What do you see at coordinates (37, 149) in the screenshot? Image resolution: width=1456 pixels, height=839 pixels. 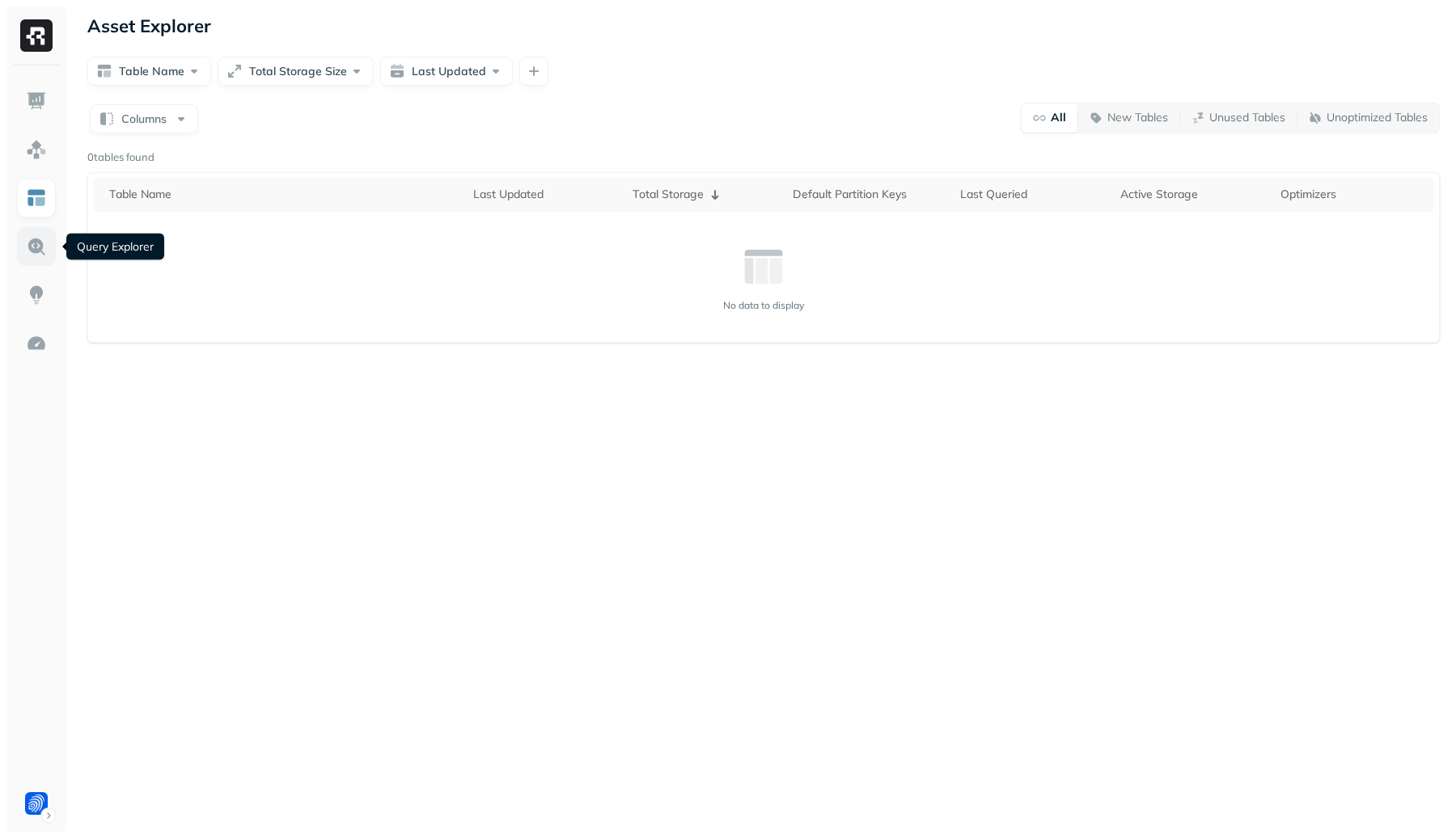 I see `img: Assets` at bounding box center [37, 149].